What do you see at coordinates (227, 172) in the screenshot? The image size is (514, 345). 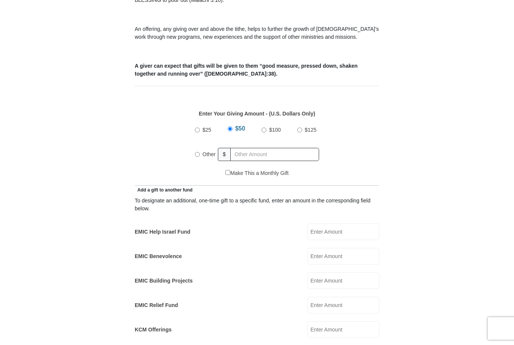 I see `input: Make This a Monthly Gift` at bounding box center [227, 172].